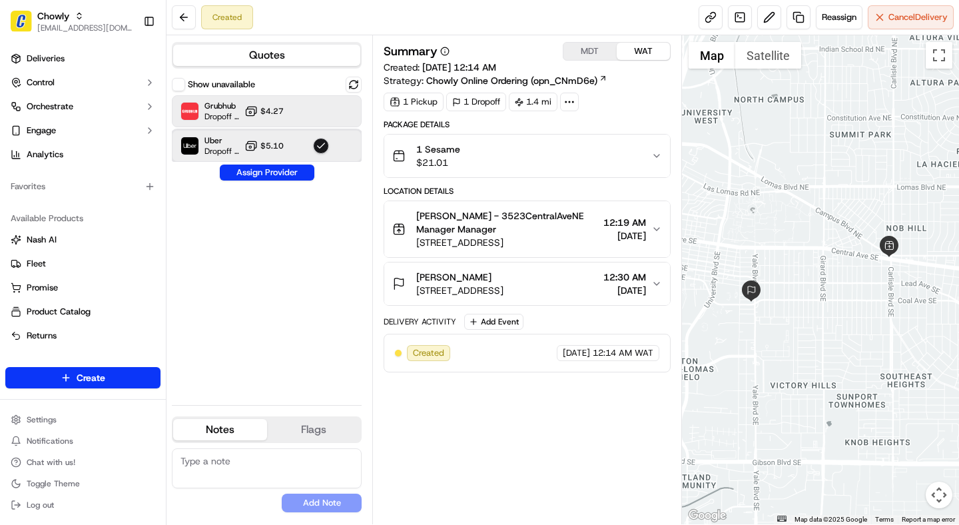 The width and height of the screenshot is (959, 525). What do you see at coordinates (83, 83) in the screenshot?
I see `button: Control` at bounding box center [83, 83].